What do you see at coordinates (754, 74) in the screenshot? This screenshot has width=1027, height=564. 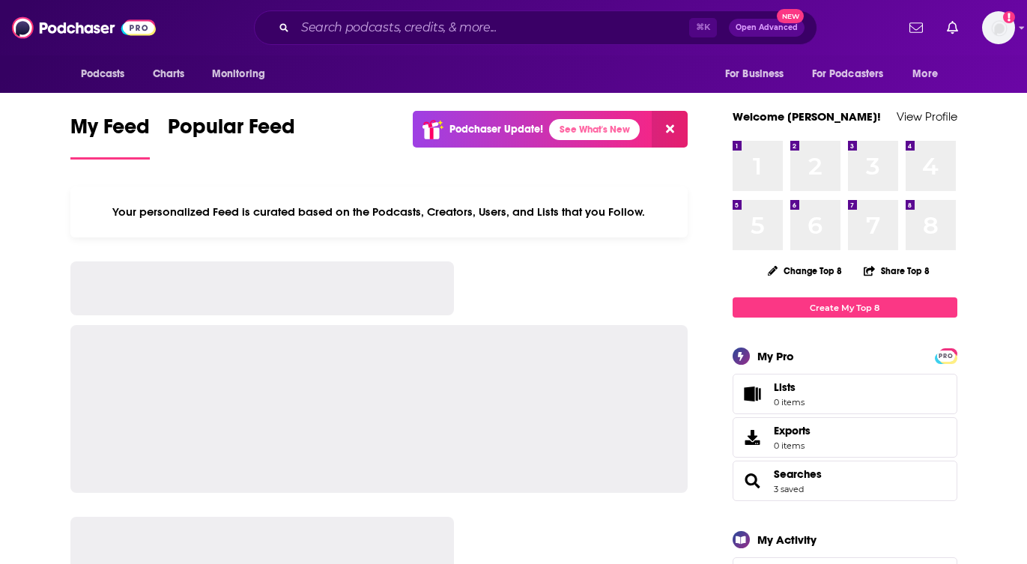 I see `span: For Business` at bounding box center [754, 74].